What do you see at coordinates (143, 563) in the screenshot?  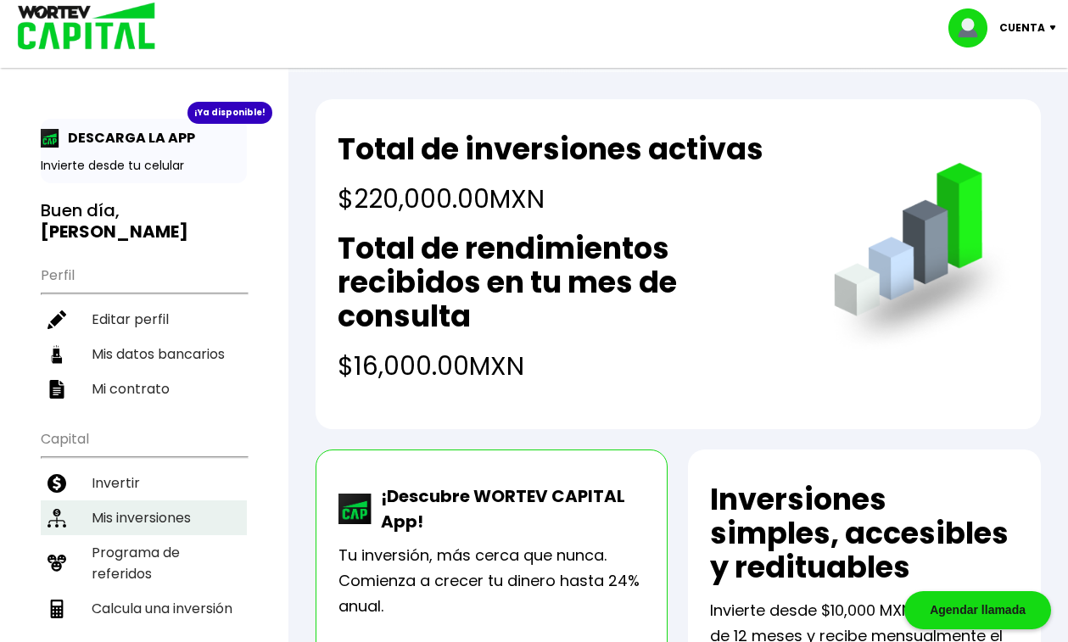 I see `li: Programa de referidos` at bounding box center [143, 563].